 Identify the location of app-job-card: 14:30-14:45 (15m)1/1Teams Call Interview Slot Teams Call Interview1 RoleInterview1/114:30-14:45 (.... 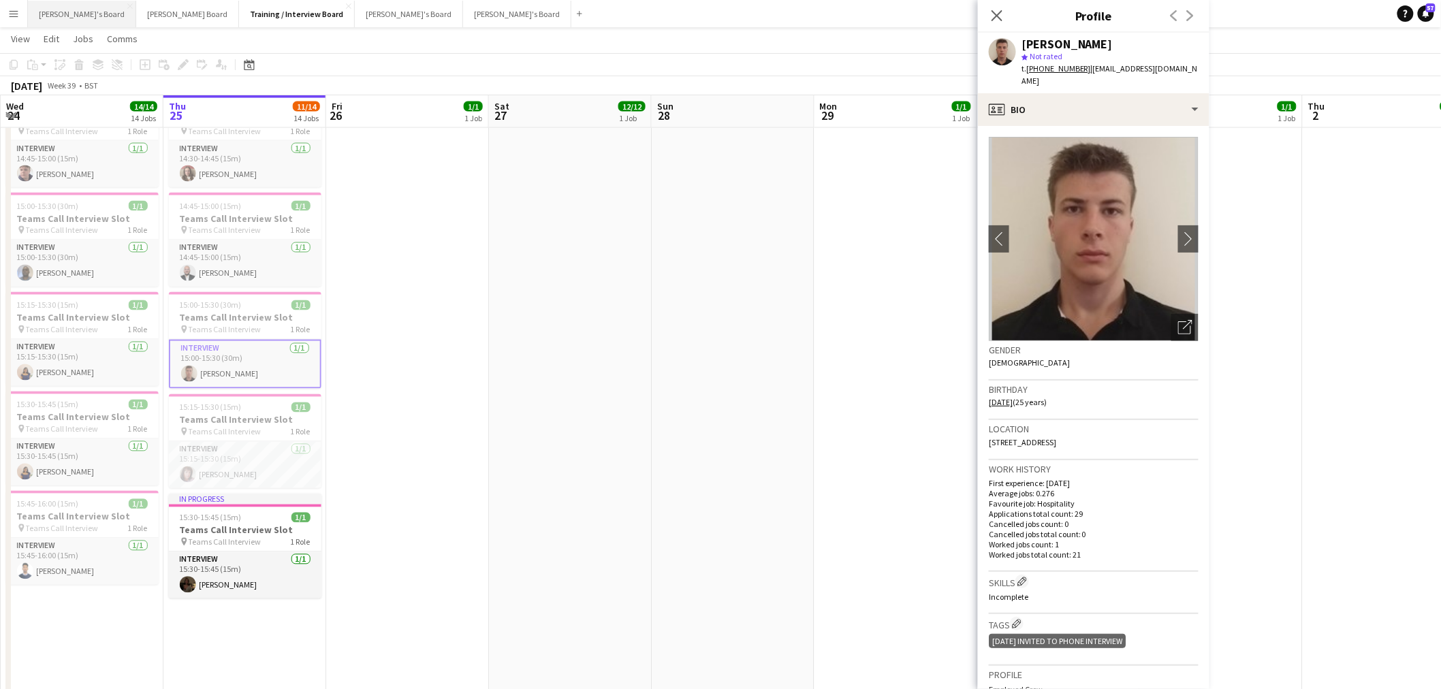
(245, 140).